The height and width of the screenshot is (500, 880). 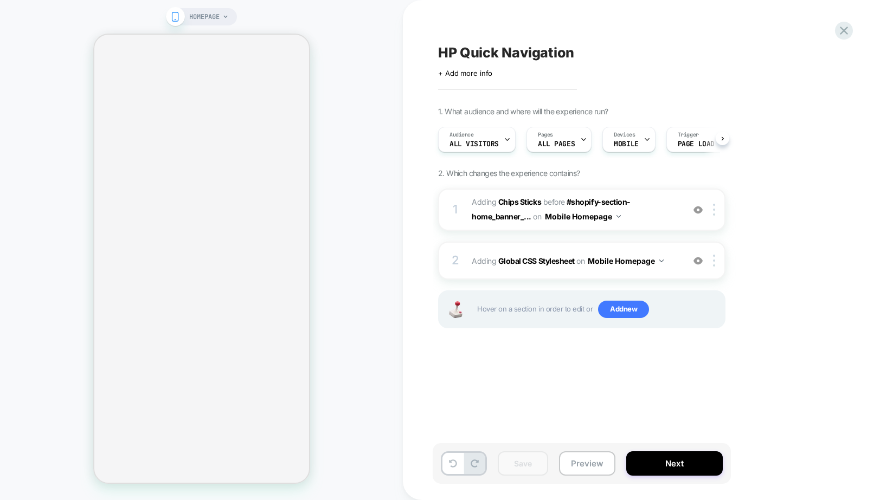 What do you see at coordinates (506, 53) in the screenshot?
I see `span: HP Quick Navigation` at bounding box center [506, 53].